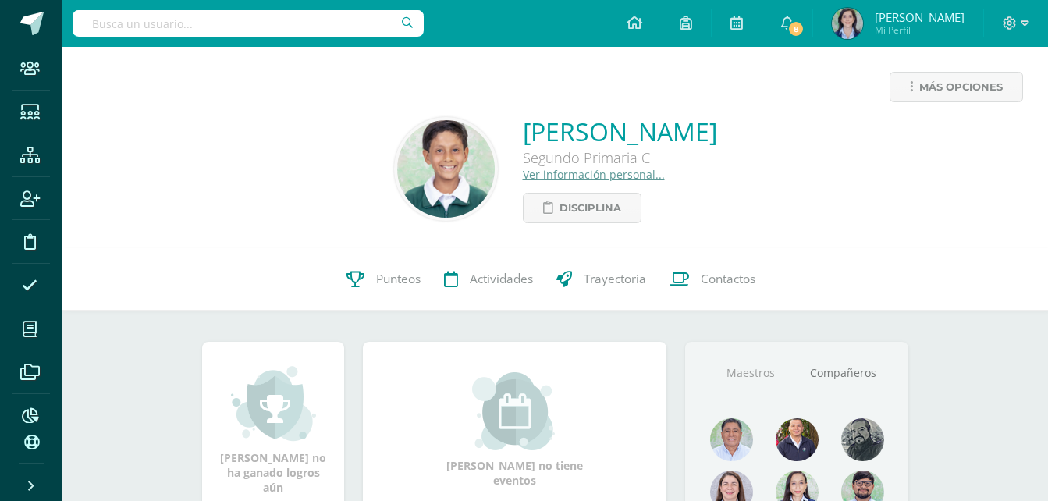  Describe the element at coordinates (731, 439) in the screenshot. I see `img: f4ec16a59328cb939a4b919555c40b71.png` at that location.